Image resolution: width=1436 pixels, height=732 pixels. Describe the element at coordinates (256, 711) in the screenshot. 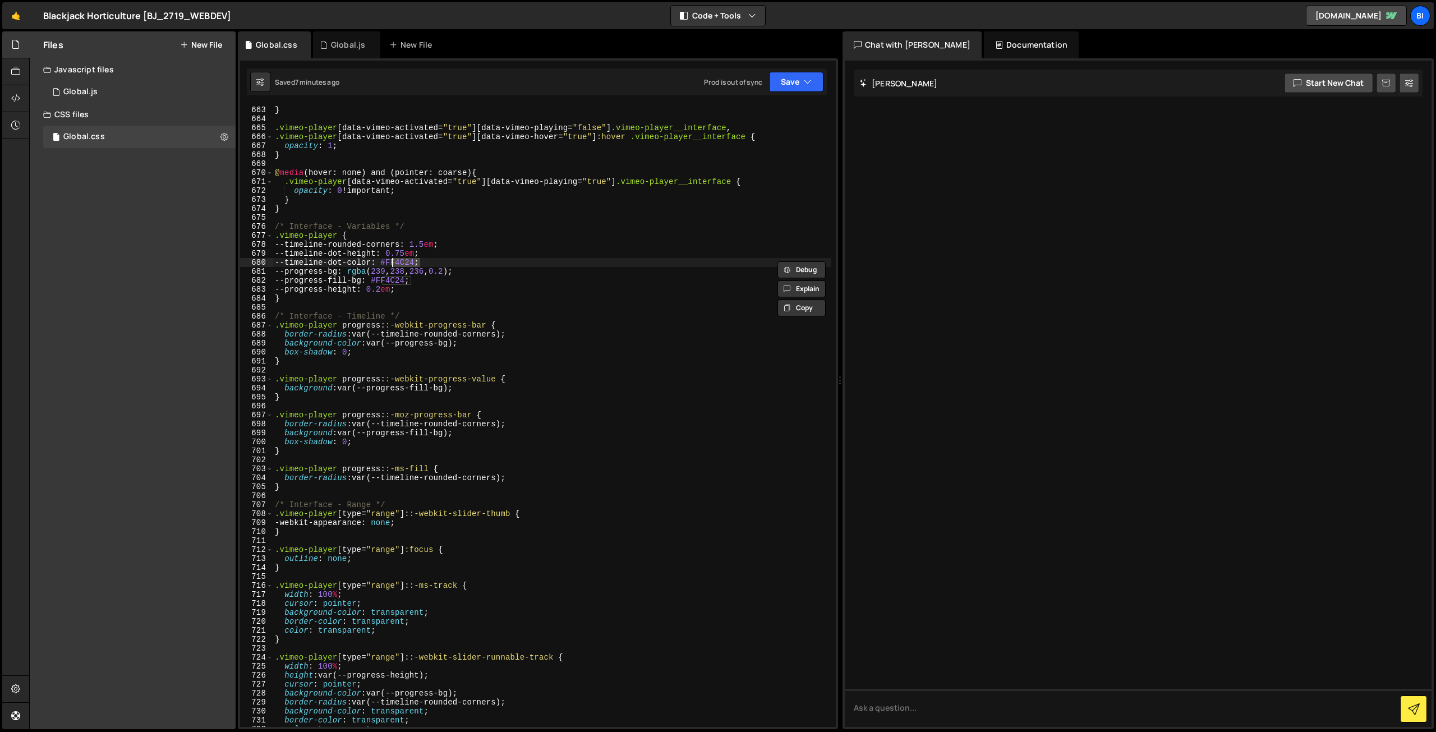

I see `div: 730` at that location.